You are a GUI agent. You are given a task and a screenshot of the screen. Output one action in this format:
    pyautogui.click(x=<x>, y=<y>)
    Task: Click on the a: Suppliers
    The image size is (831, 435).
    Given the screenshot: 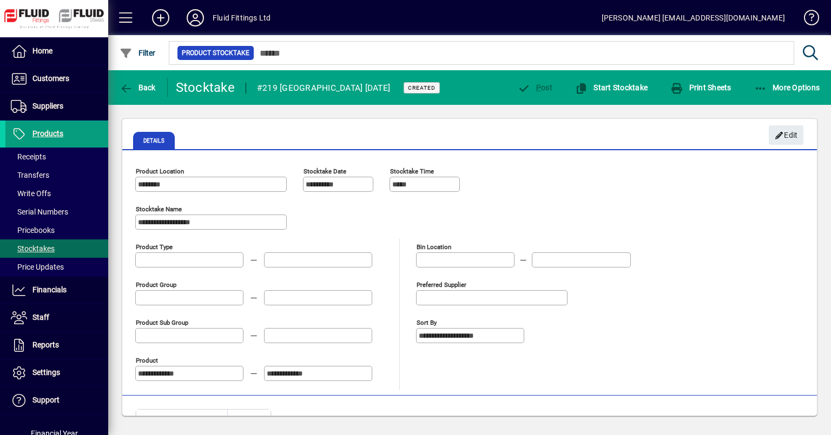 What is the action you would take?
    pyautogui.click(x=57, y=107)
    